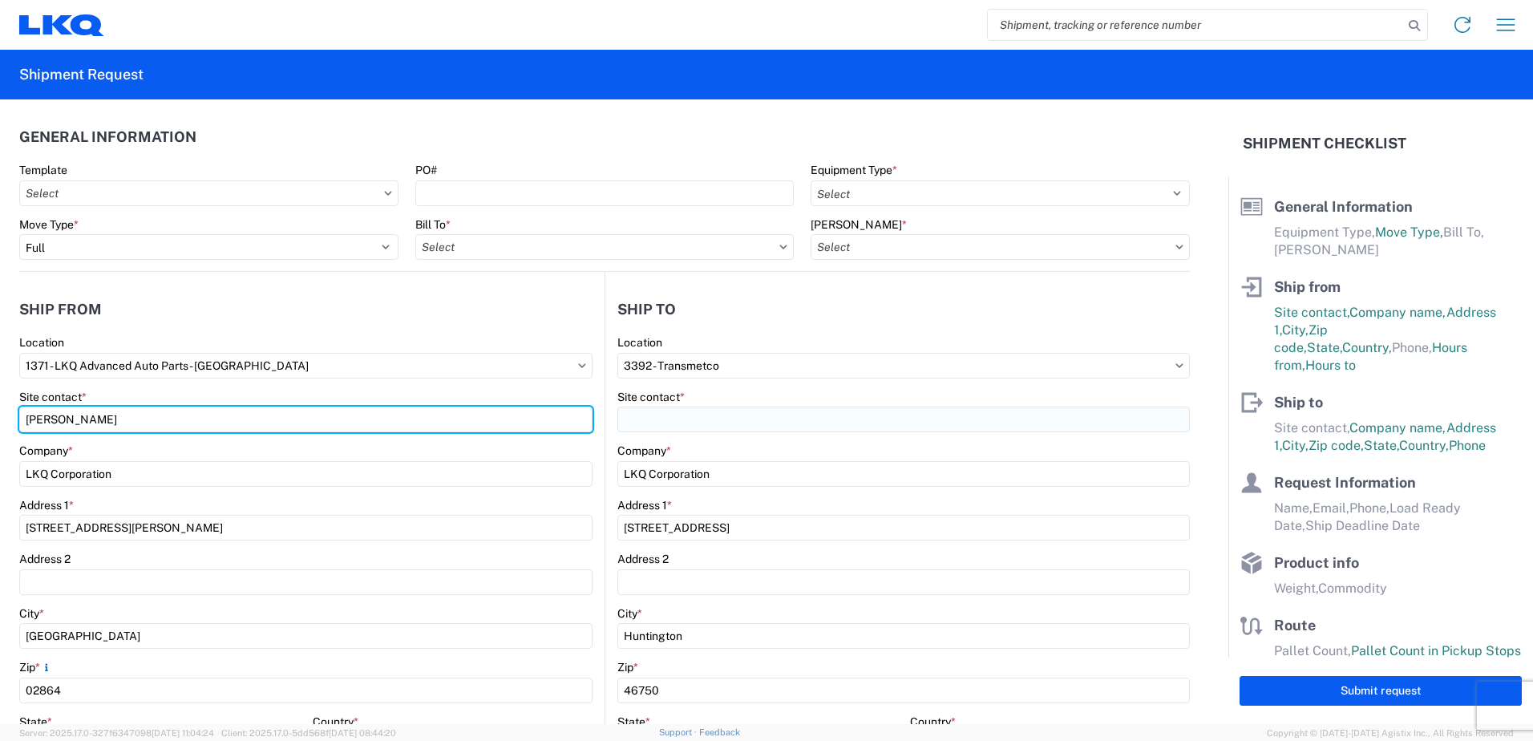 Image resolution: width=1533 pixels, height=741 pixels. Describe the element at coordinates (646, 309) in the screenshot. I see `h2: Ship to` at that location.